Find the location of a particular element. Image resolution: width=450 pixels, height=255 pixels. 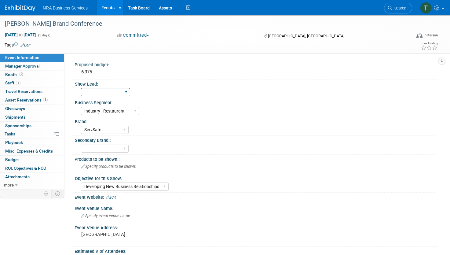

a: Giveaways is located at coordinates (32, 108).